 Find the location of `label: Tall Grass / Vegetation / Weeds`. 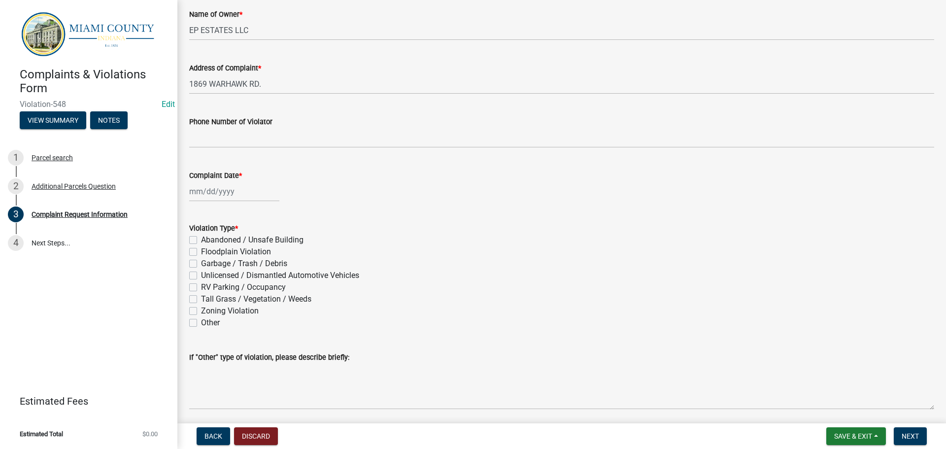

label: Tall Grass / Vegetation / Weeds is located at coordinates (256, 299).